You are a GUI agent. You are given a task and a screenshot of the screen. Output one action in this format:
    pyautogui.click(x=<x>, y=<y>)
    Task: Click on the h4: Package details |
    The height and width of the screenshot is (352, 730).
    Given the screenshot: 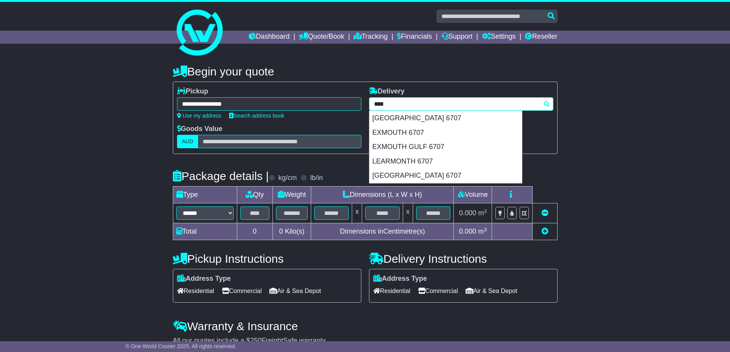 What is the action you would take?
    pyautogui.click(x=221, y=176)
    